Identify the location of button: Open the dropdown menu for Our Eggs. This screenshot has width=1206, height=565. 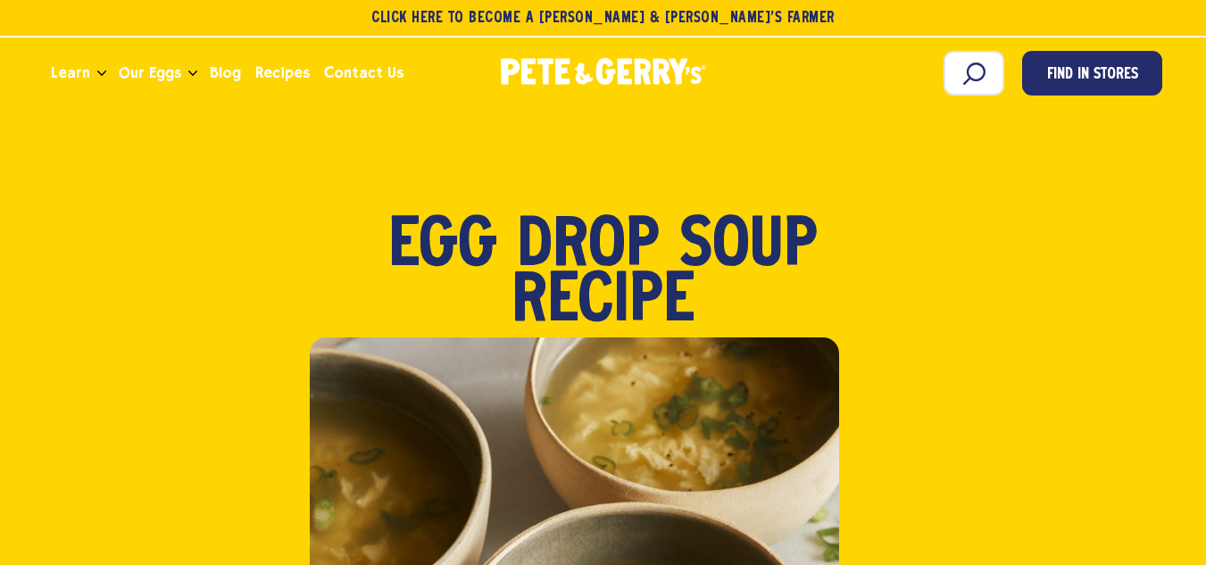
(193, 73).